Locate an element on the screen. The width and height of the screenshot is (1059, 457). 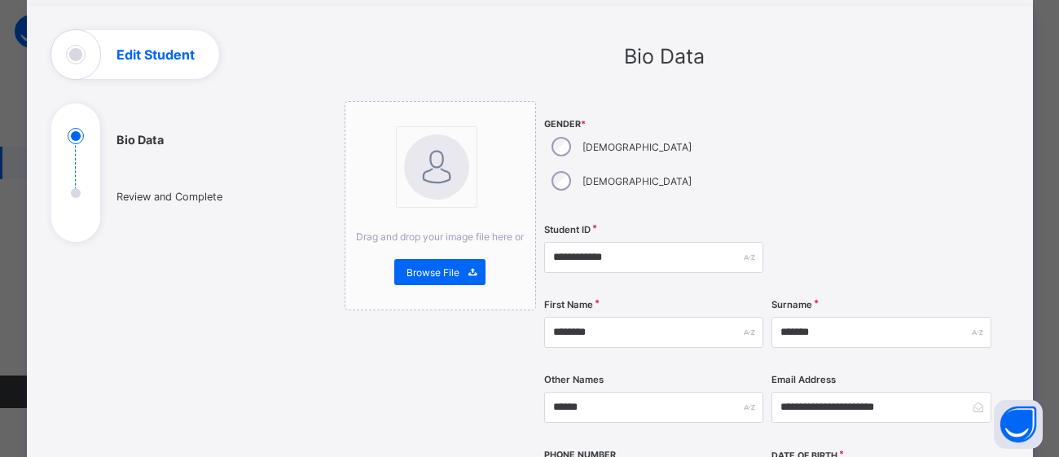
label: Student ID is located at coordinates (567, 230).